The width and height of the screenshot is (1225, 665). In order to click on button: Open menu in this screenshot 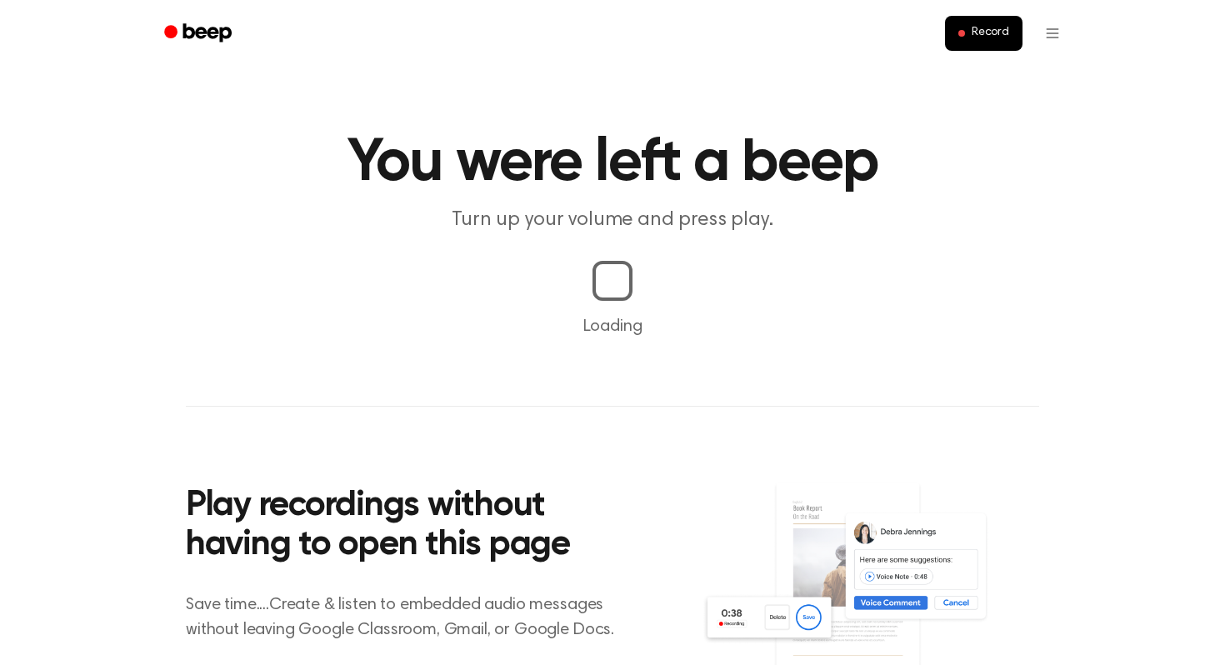, I will do `click(1052, 33)`.